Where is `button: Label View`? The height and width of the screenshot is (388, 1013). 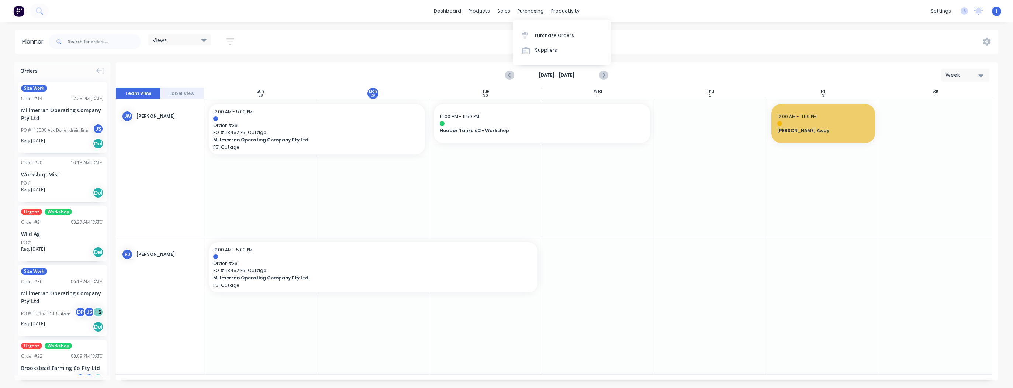
button: Label View is located at coordinates (182, 93).